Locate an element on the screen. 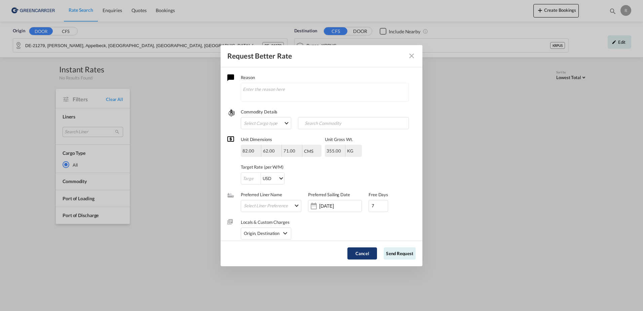 This screenshot has height=311, width=643. span: (per W/M) is located at coordinates (274, 167).